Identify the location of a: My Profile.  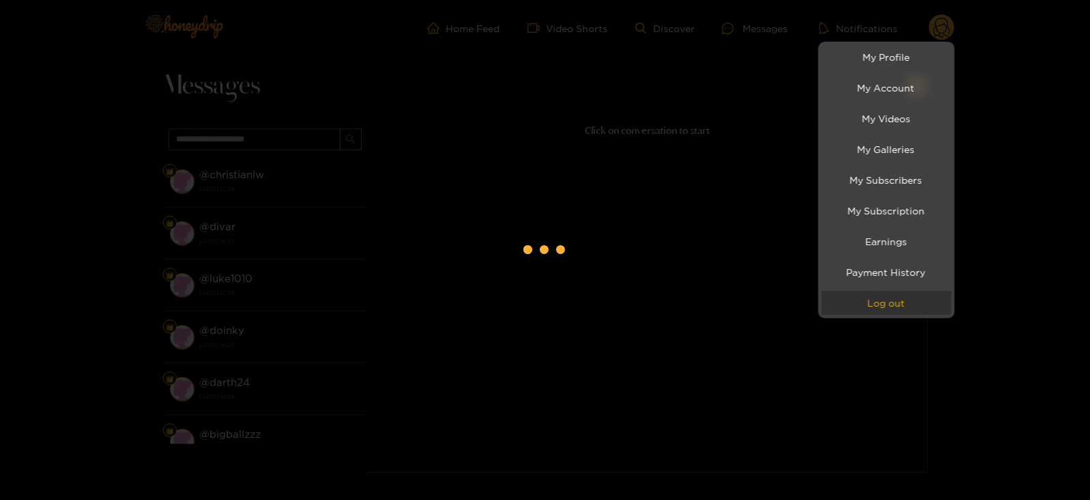
(887, 57).